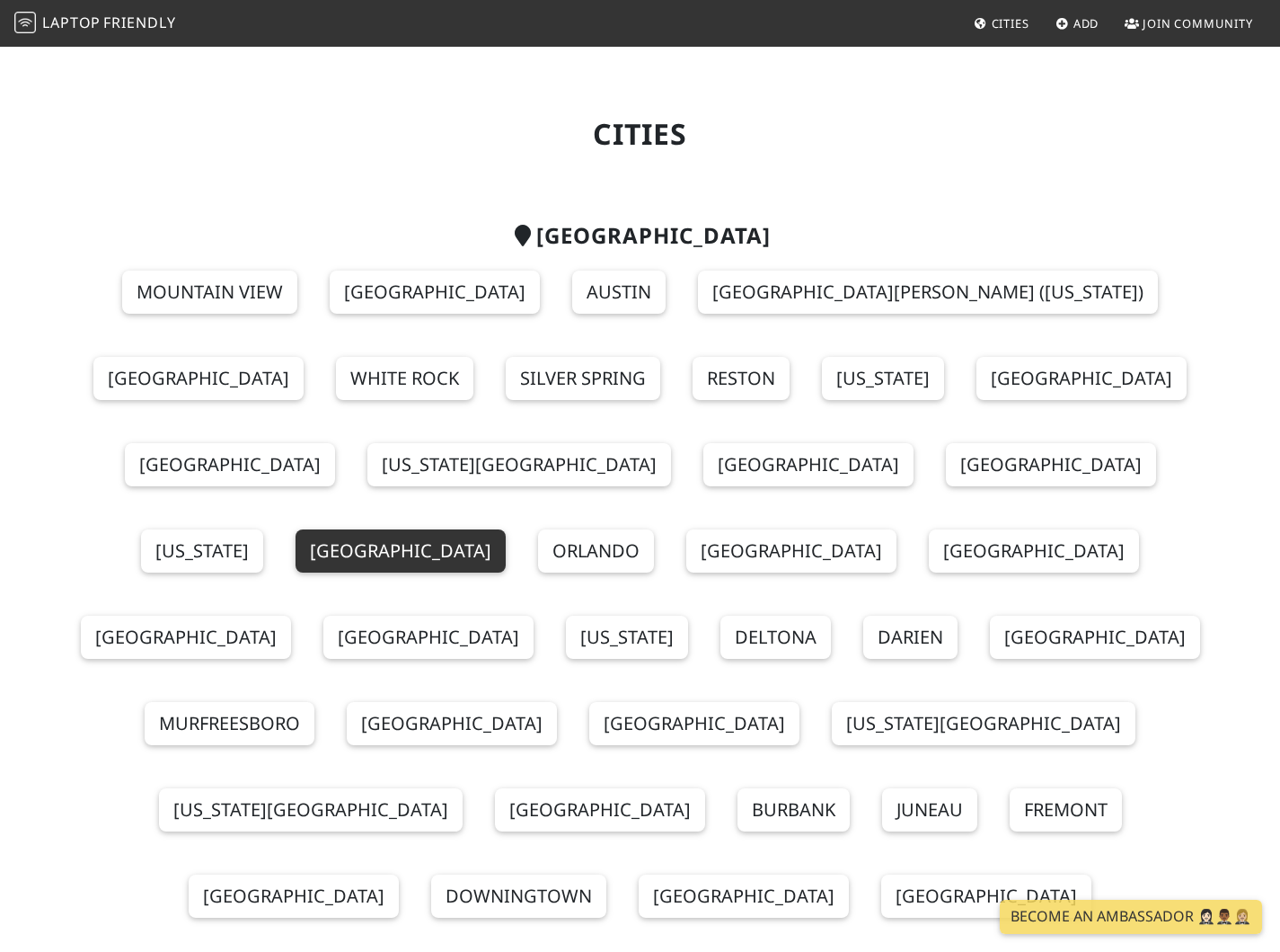 The height and width of the screenshot is (952, 1280). What do you see at coordinates (910, 637) in the screenshot?
I see `a: Darien` at bounding box center [910, 637].